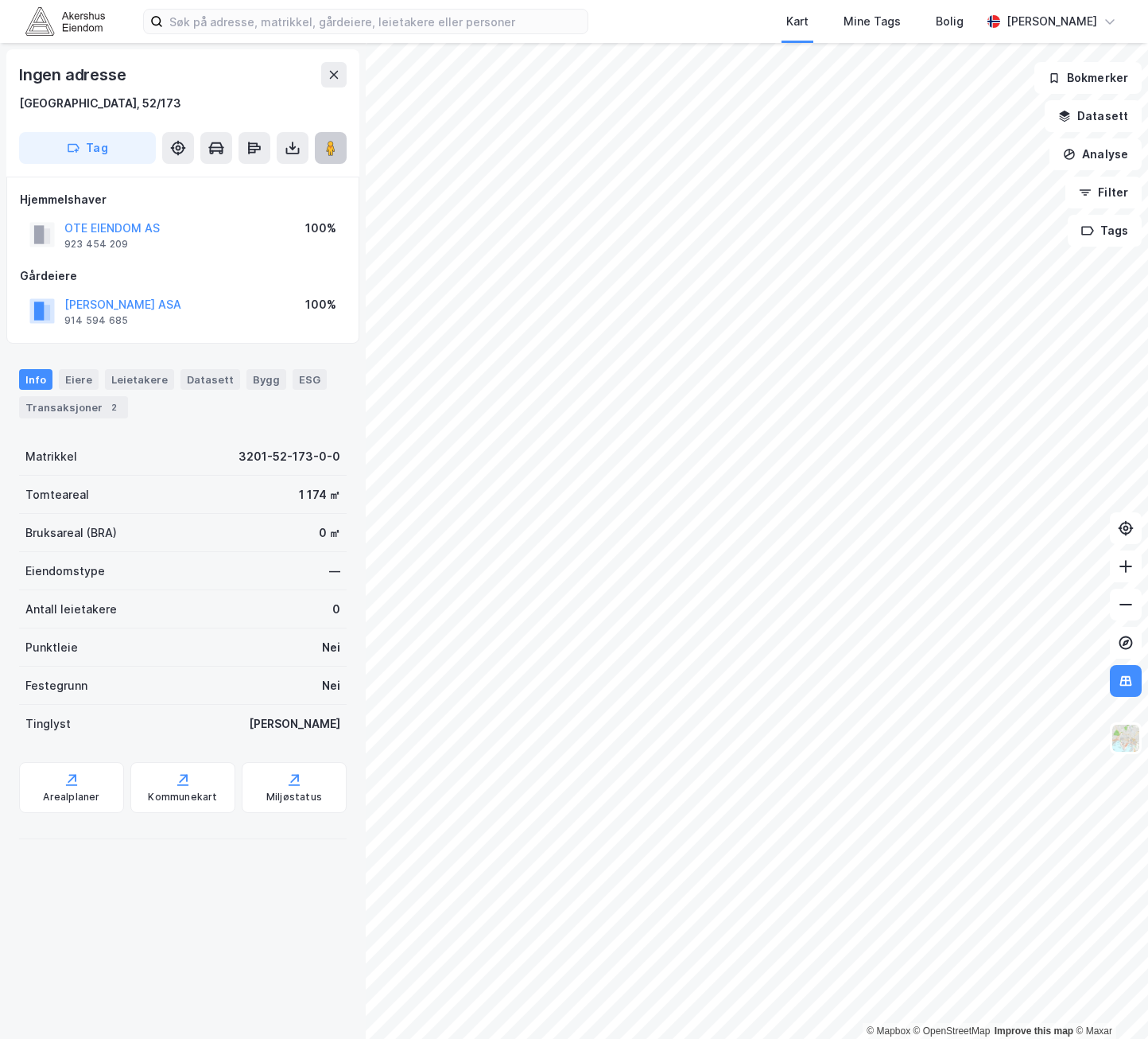 The image size is (1148, 1039). What do you see at coordinates (310, 380) in the screenshot?
I see `div: ESG` at bounding box center [310, 380].